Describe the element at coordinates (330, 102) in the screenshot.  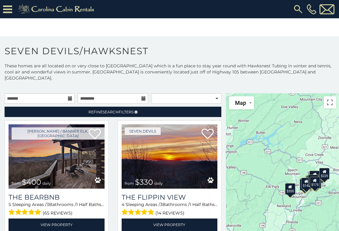
I see `button: Toggle fullscreen view` at that location.